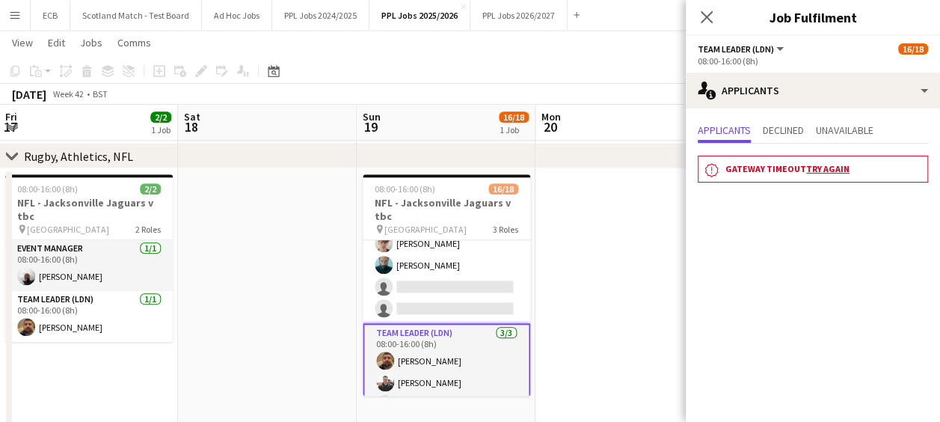 Image resolution: width=940 pixels, height=422 pixels. What do you see at coordinates (22, 43) in the screenshot?
I see `a: View` at bounding box center [22, 43].